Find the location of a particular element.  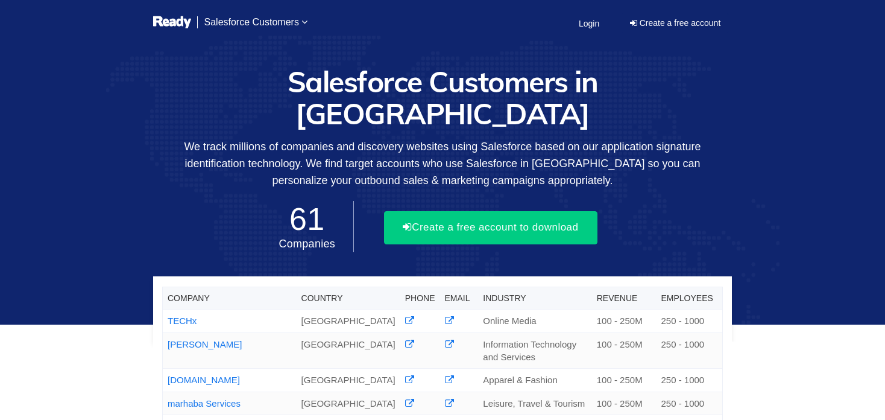

a: Create a free account is located at coordinates (675, 23).